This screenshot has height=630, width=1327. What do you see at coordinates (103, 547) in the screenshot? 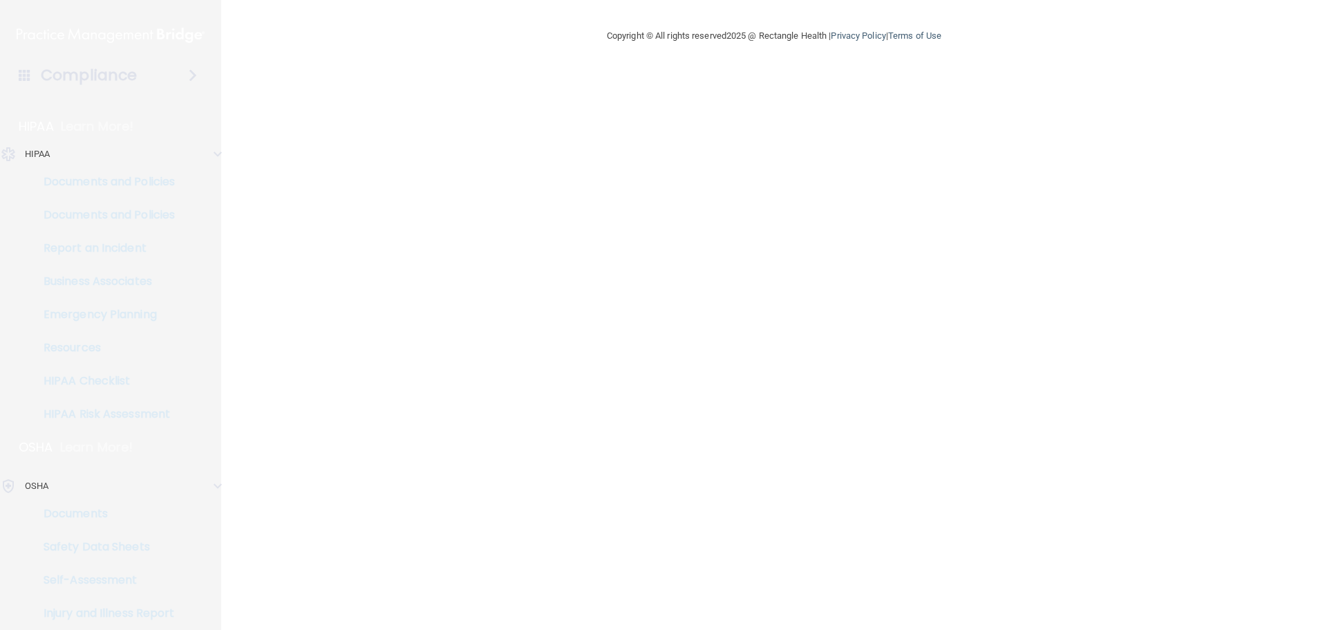
I see `p: Safety Data Sheets` at bounding box center [103, 547].